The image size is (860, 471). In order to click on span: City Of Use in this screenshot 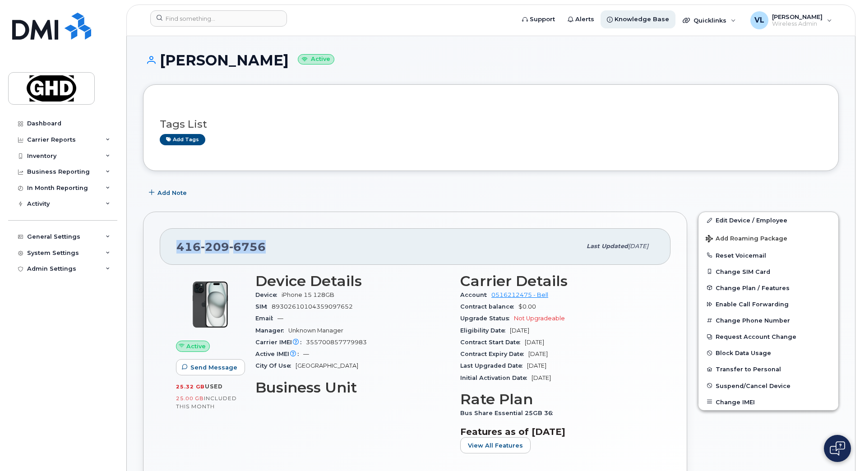, I will do `click(275, 365)`.